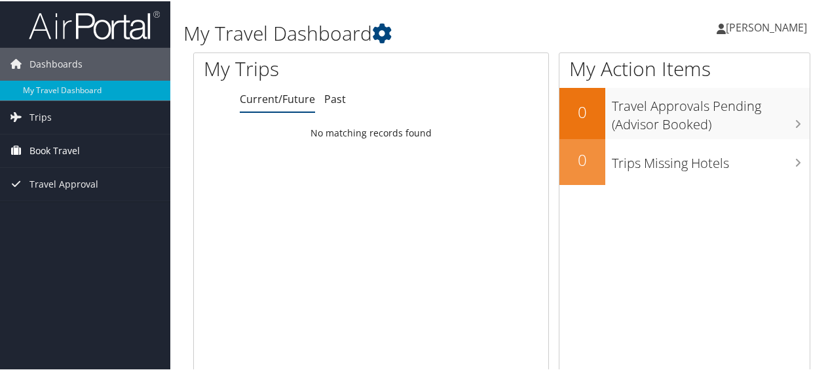  I want to click on span: Travel Approval, so click(64, 183).